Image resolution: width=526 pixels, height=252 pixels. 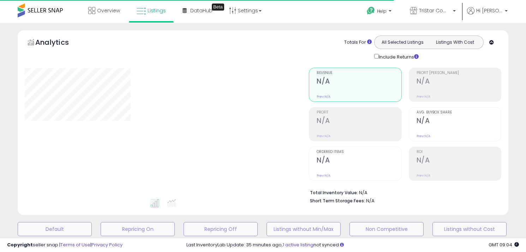 What do you see at coordinates (157, 11) in the screenshot?
I see `span: Listings` at bounding box center [157, 11].